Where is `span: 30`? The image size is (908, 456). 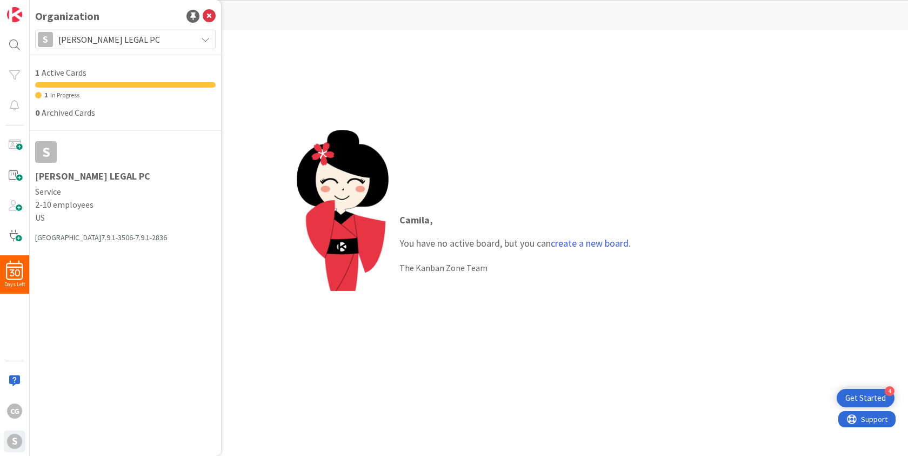 span: 30 is located at coordinates (15, 273).